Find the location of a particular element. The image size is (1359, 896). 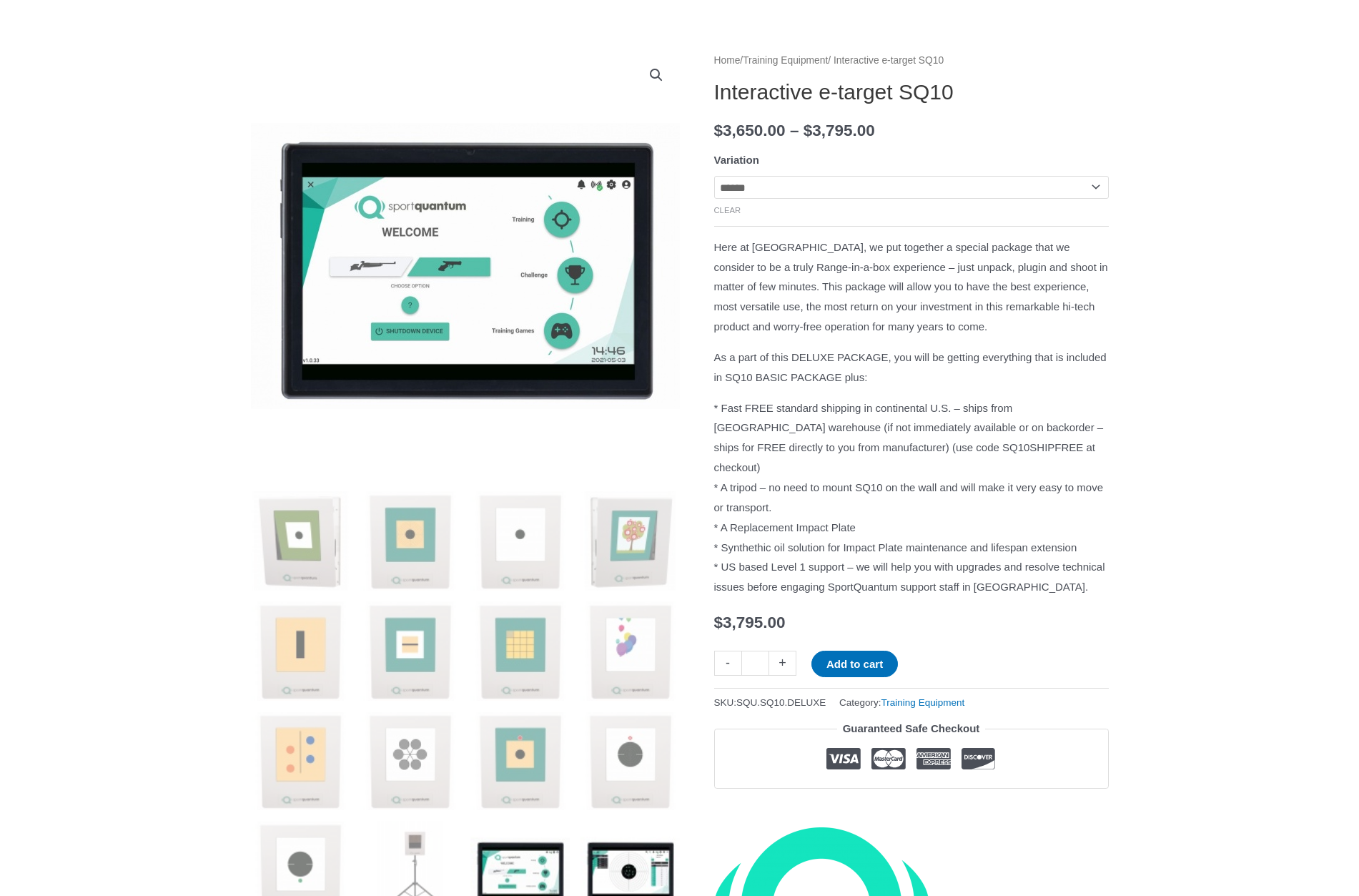

img: Interactive e-target SQ10 - Image 8 is located at coordinates (630, 651).